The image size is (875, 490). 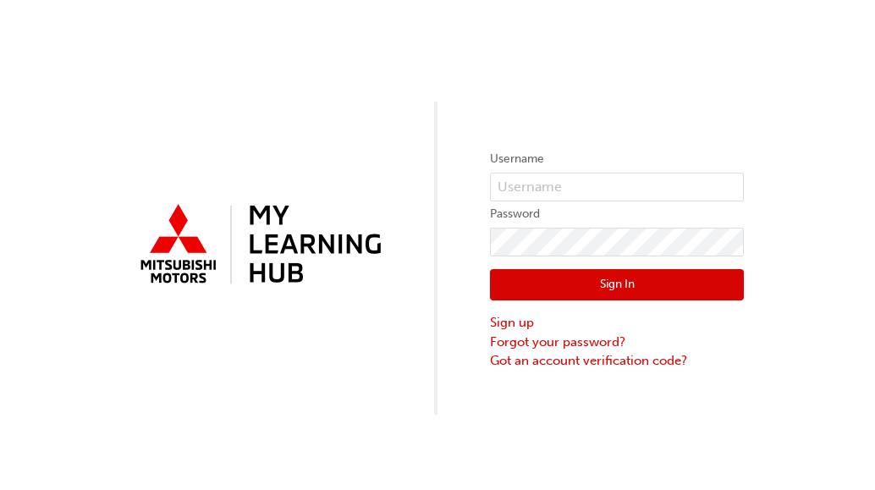 I want to click on a: Forgot your password?, so click(x=617, y=342).